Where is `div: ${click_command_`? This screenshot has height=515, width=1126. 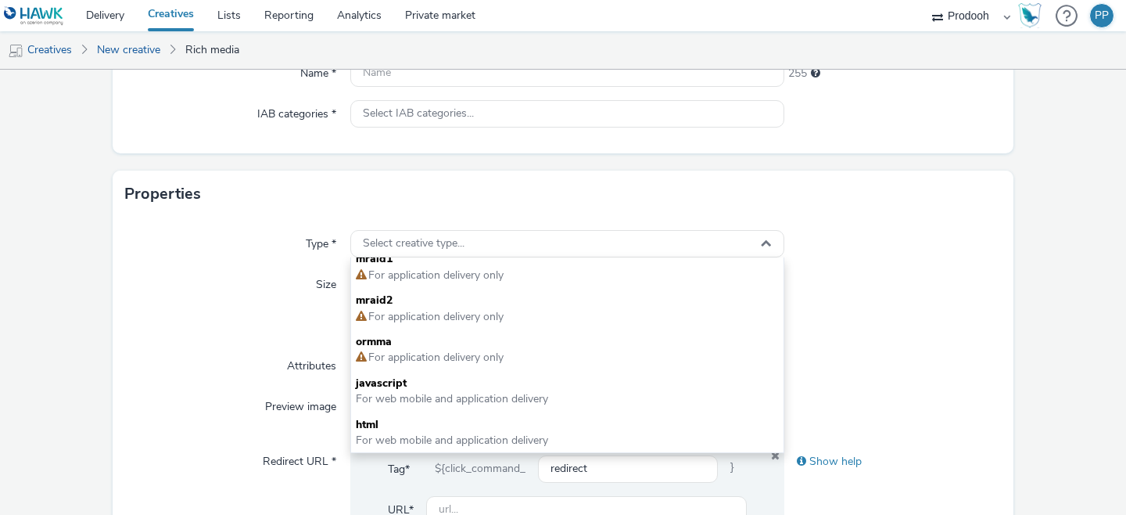
div: ${click_command_ is located at coordinates (480, 469).